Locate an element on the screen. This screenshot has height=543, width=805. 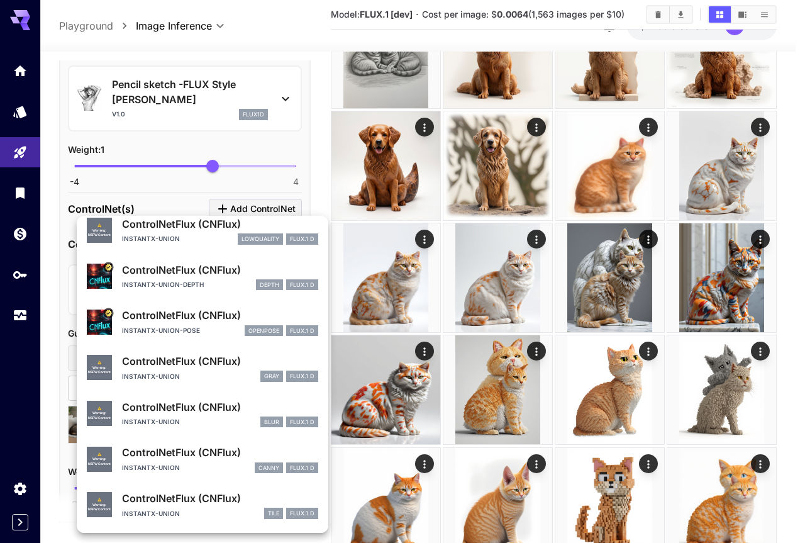
p: blur is located at coordinates (272, 422).